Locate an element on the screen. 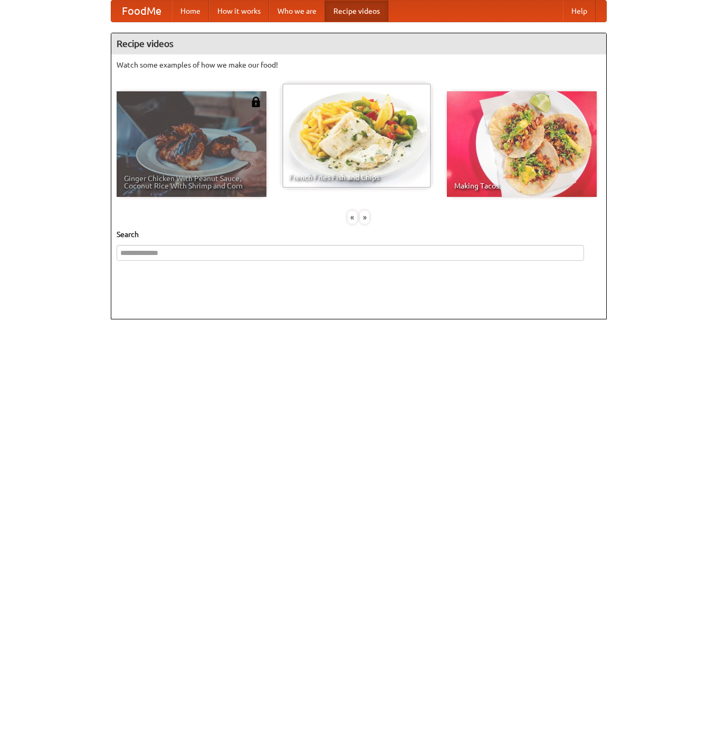 The width and height of the screenshot is (717, 747). a: Making Tacos is located at coordinates (522, 144).